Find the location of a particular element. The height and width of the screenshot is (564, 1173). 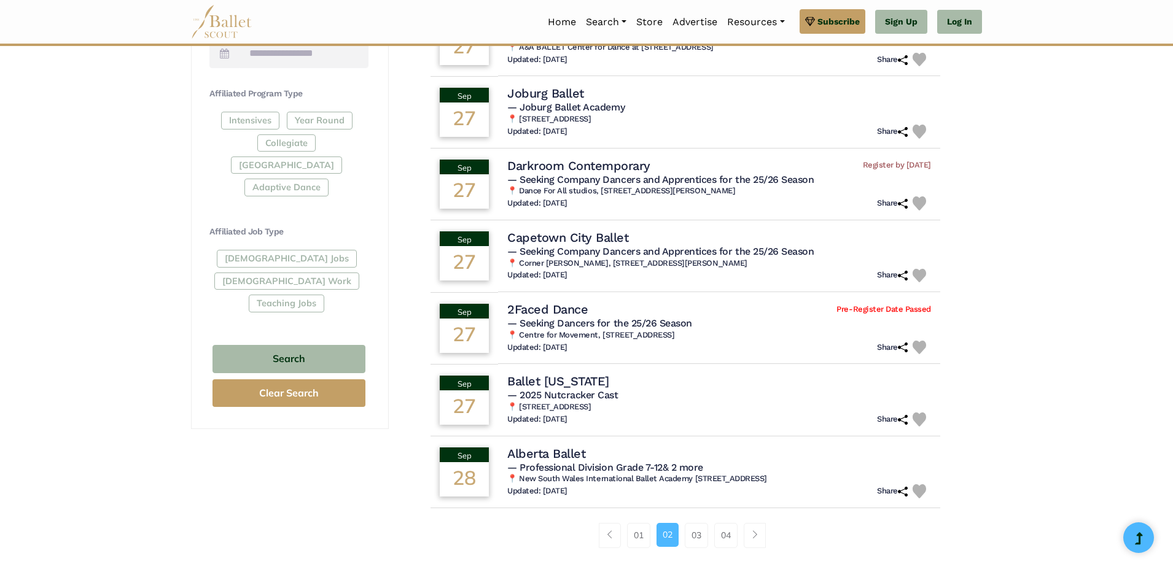

span: Subscribe is located at coordinates (838, 21).